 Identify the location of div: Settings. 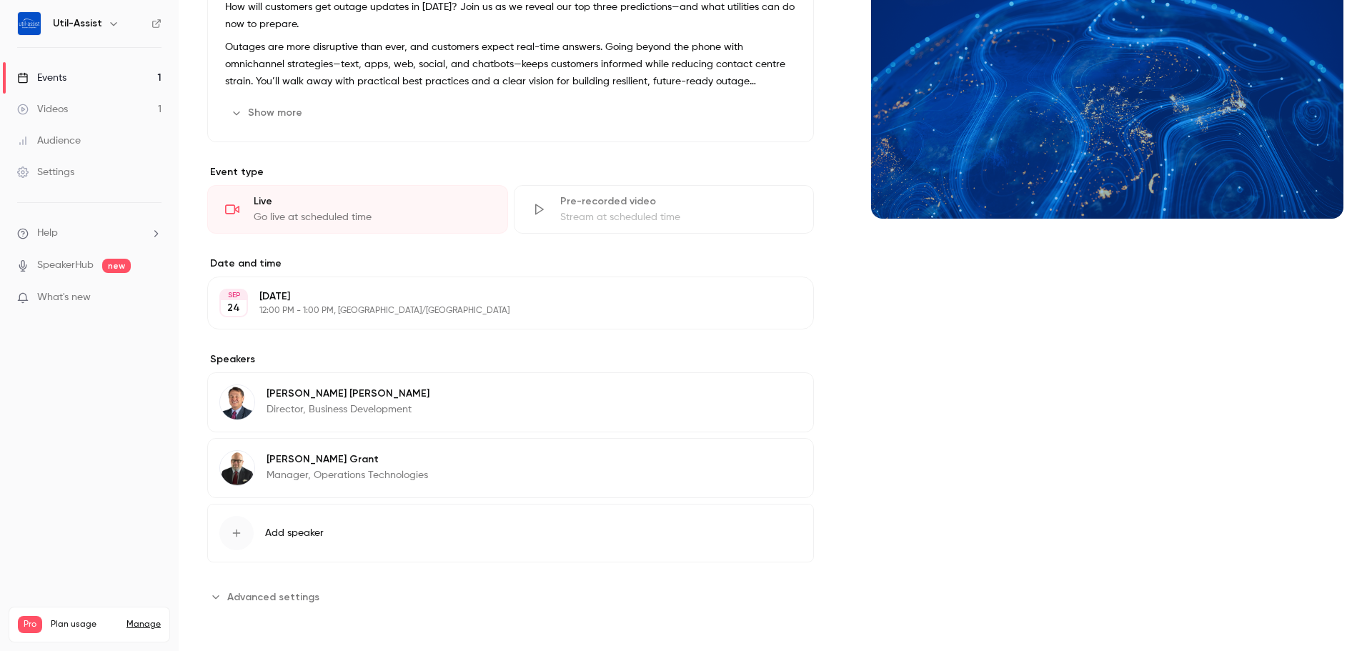
(46, 172).